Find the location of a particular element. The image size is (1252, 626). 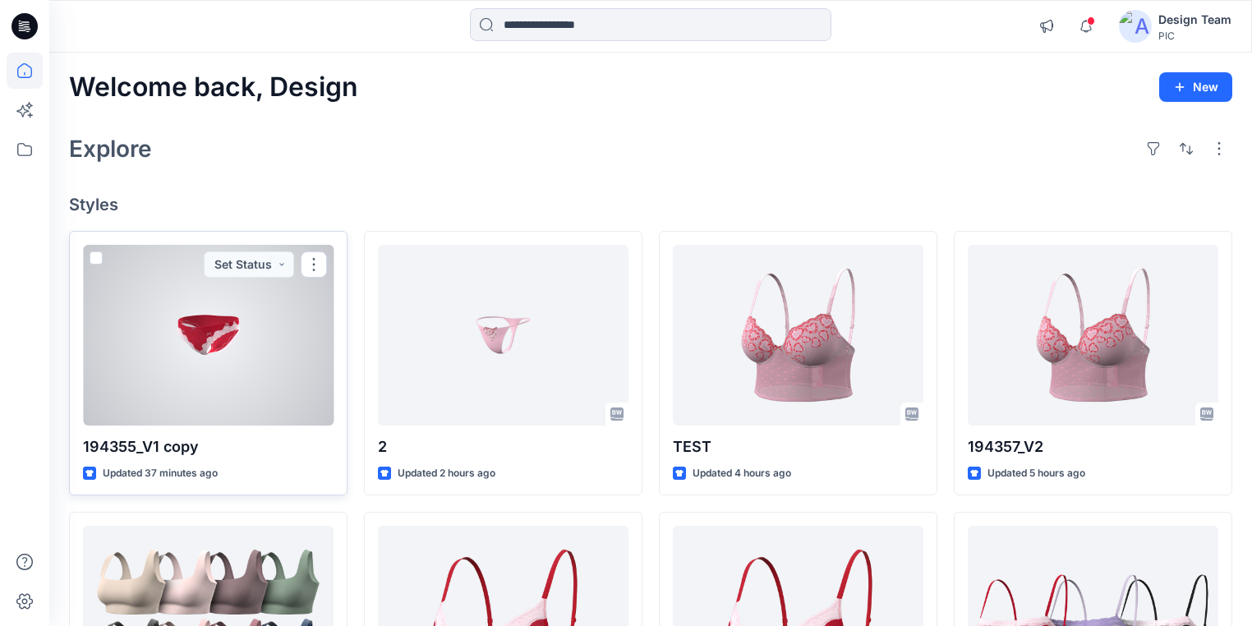

p: 2 is located at coordinates (503, 447).